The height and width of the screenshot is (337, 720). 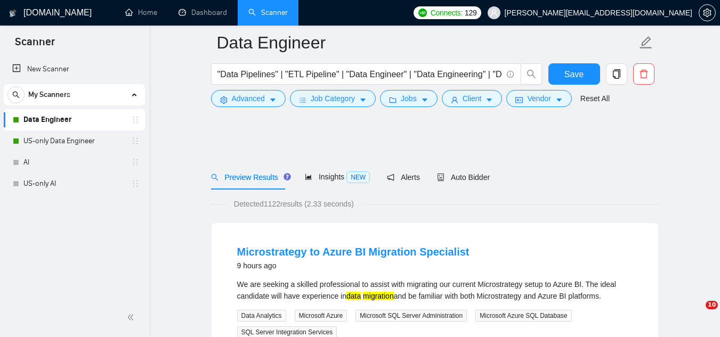 What do you see at coordinates (707, 13) in the screenshot?
I see `a: setting` at bounding box center [707, 13].